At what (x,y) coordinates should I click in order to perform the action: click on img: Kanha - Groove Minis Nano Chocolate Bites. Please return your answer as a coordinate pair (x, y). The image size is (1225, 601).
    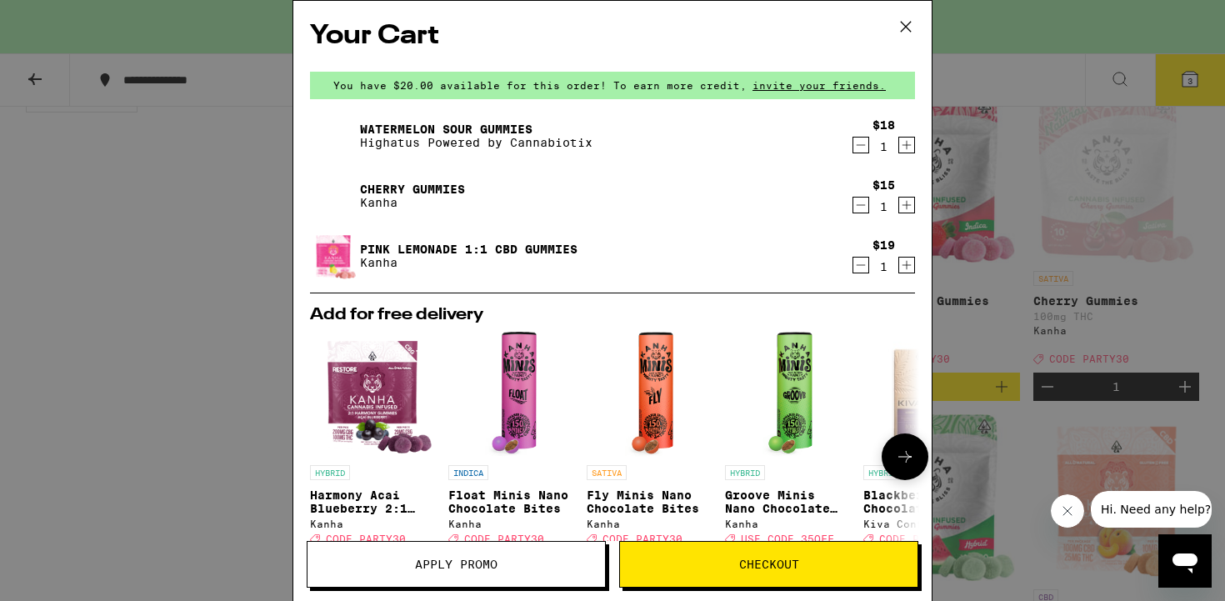
    Looking at the image, I should click on (788, 394).